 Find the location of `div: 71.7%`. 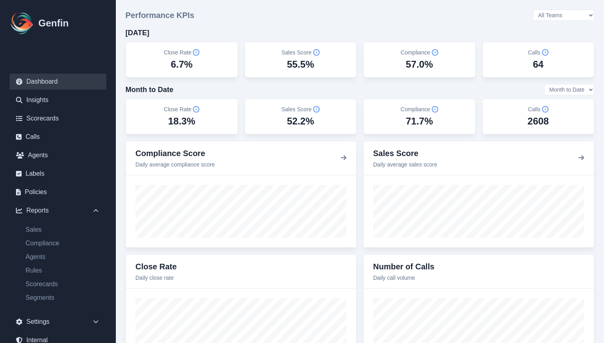

div: 71.7% is located at coordinates (420, 121).